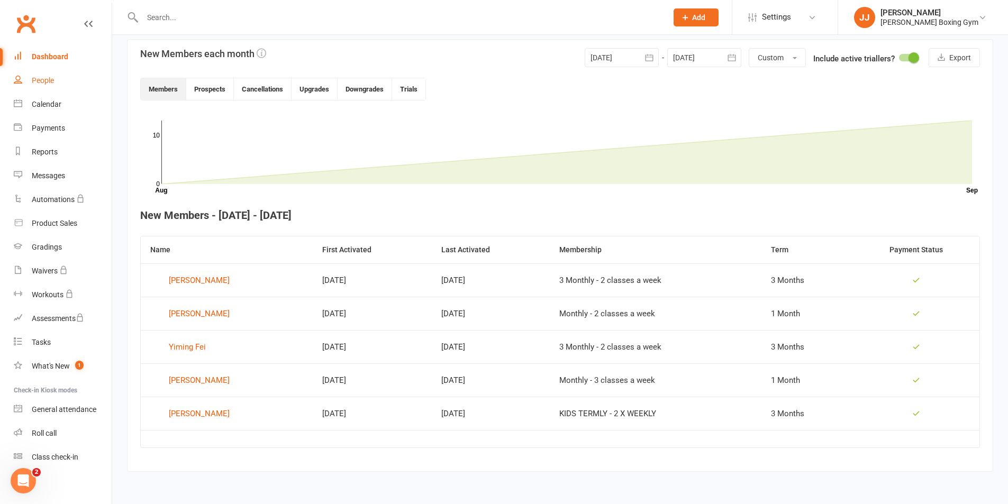  What do you see at coordinates (62, 247) in the screenshot?
I see `a: Gradings` at bounding box center [62, 247].